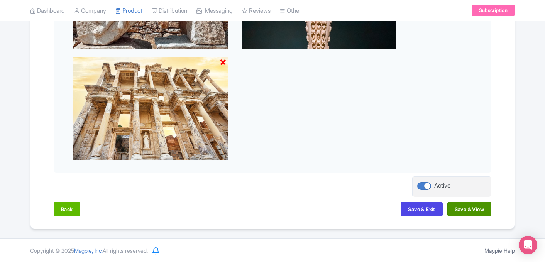  What do you see at coordinates (493, 10) in the screenshot?
I see `a: Subscription` at bounding box center [493, 10].